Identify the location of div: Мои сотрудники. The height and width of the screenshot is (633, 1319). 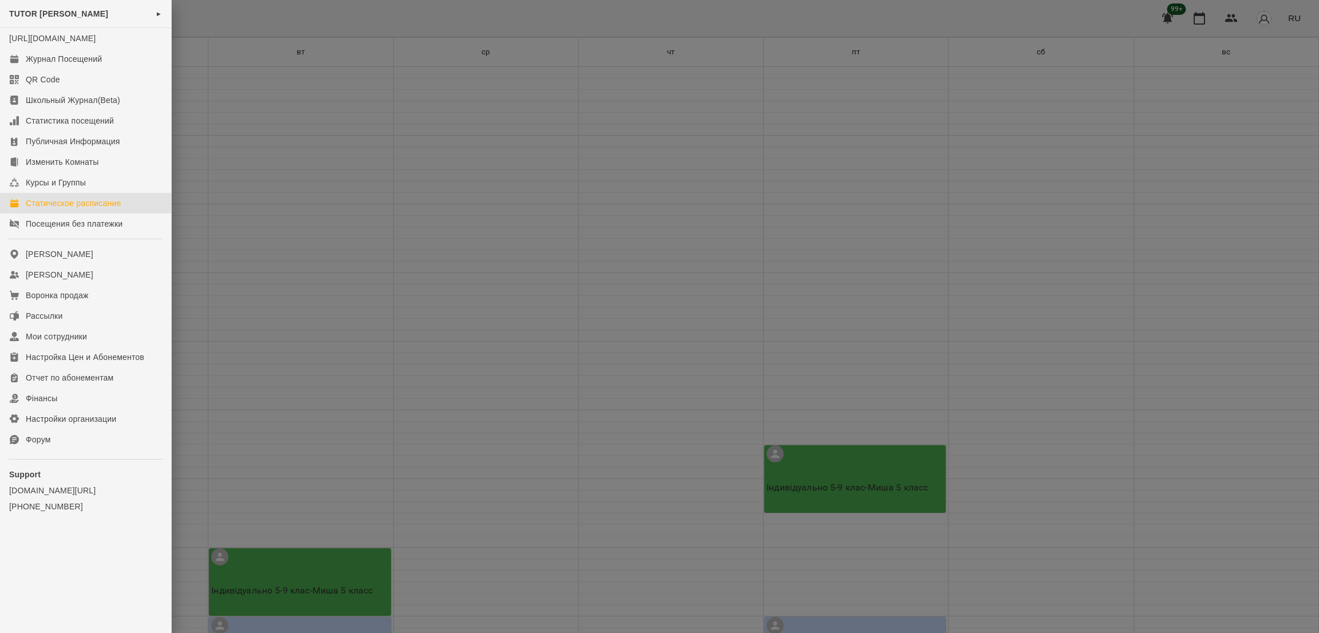
(56, 337).